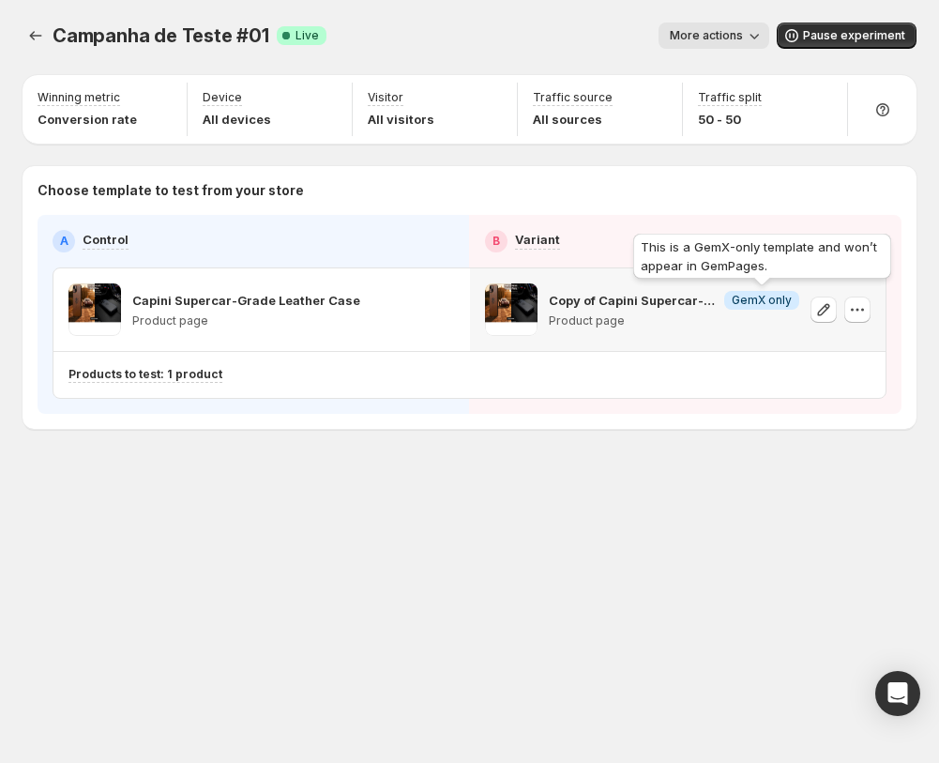  Describe the element at coordinates (246, 300) in the screenshot. I see `p: Capini Supercar-Grade Leather Case` at that location.